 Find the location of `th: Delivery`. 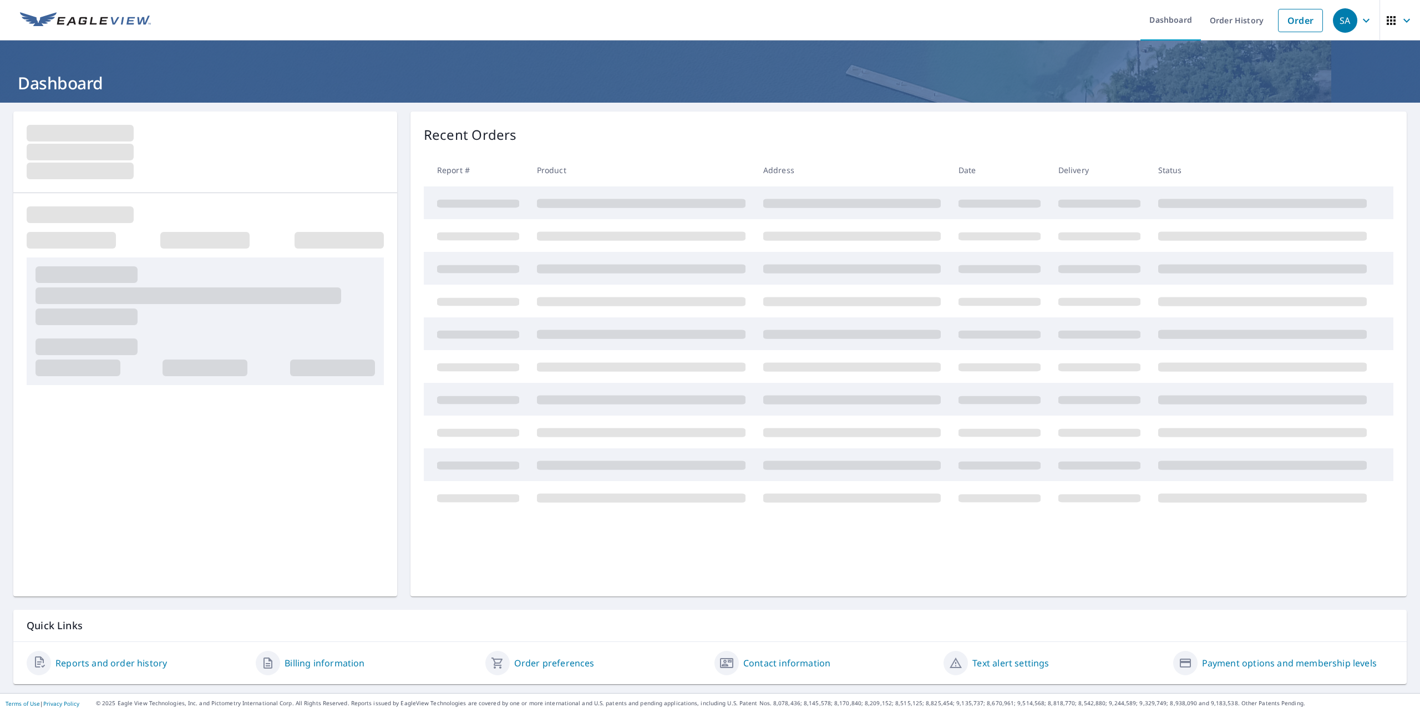

th: Delivery is located at coordinates (1100, 170).